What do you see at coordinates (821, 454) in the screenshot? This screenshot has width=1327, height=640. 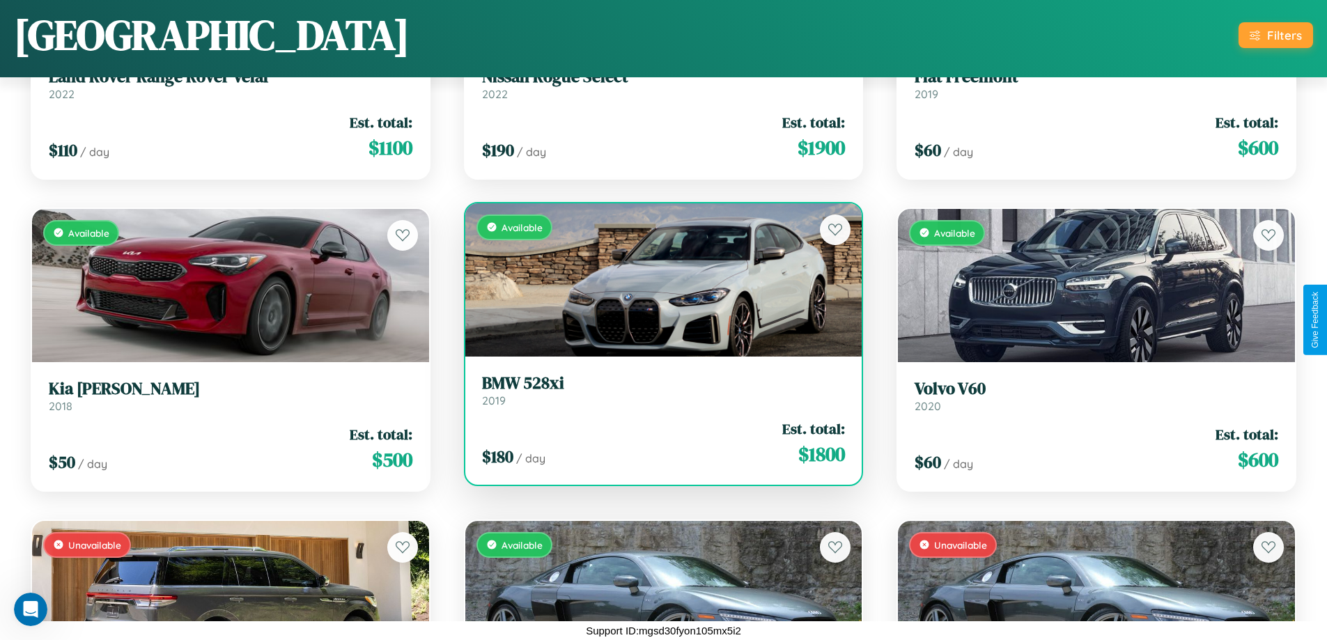 I see `span: $ 1800` at bounding box center [821, 454].